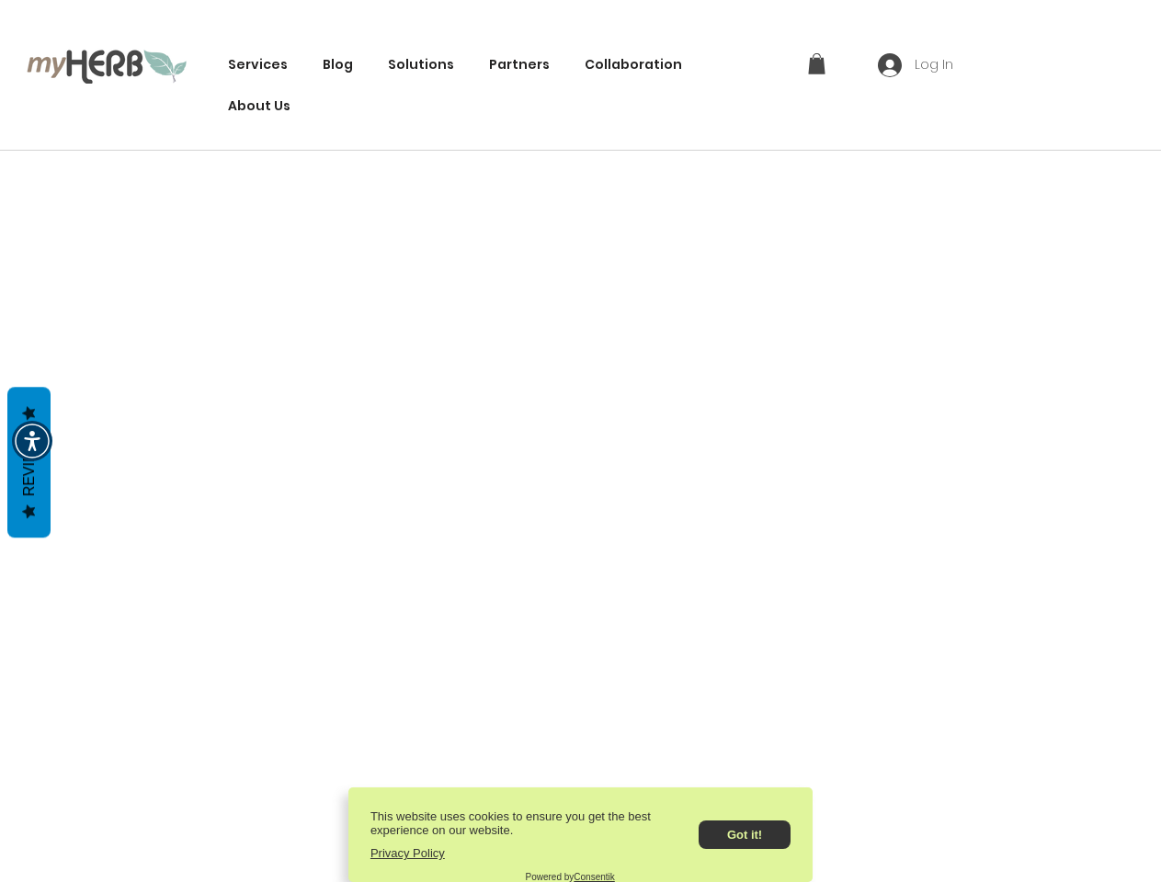  I want to click on a: Privacy Policy, so click(407, 853).